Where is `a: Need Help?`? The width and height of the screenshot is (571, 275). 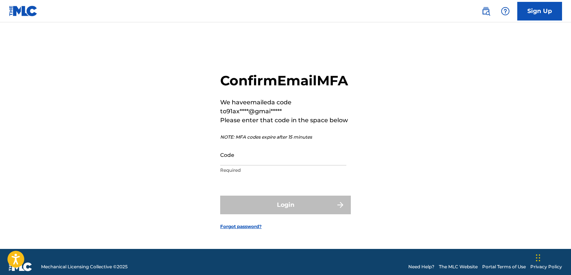
a: Need Help? is located at coordinates (421, 267).